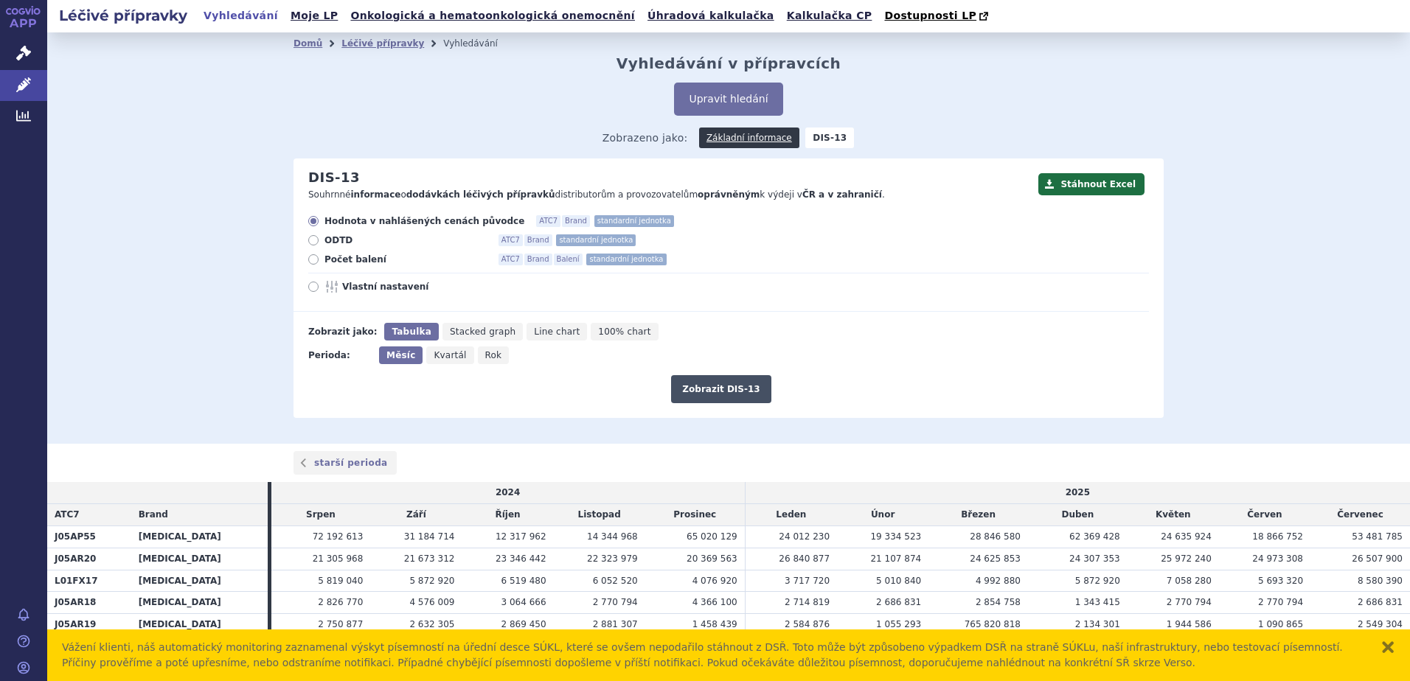 This screenshot has height=681, width=1410. What do you see at coordinates (1186, 537) in the screenshot?
I see `span: 24 635 924` at bounding box center [1186, 537].